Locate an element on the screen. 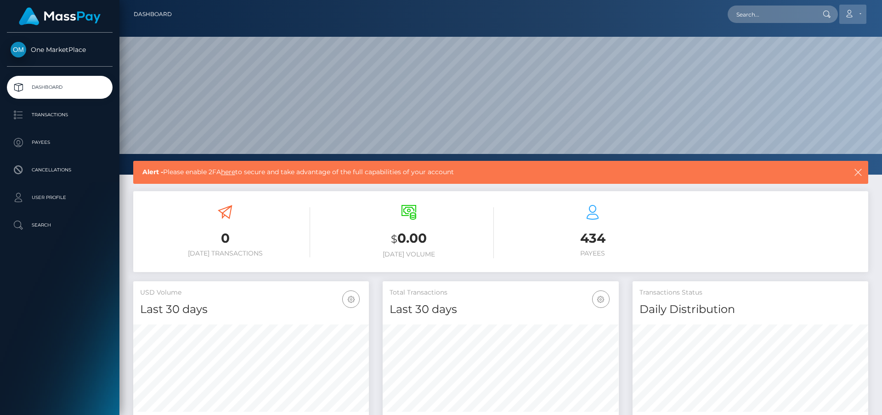  a: Cancellations is located at coordinates (60, 170).